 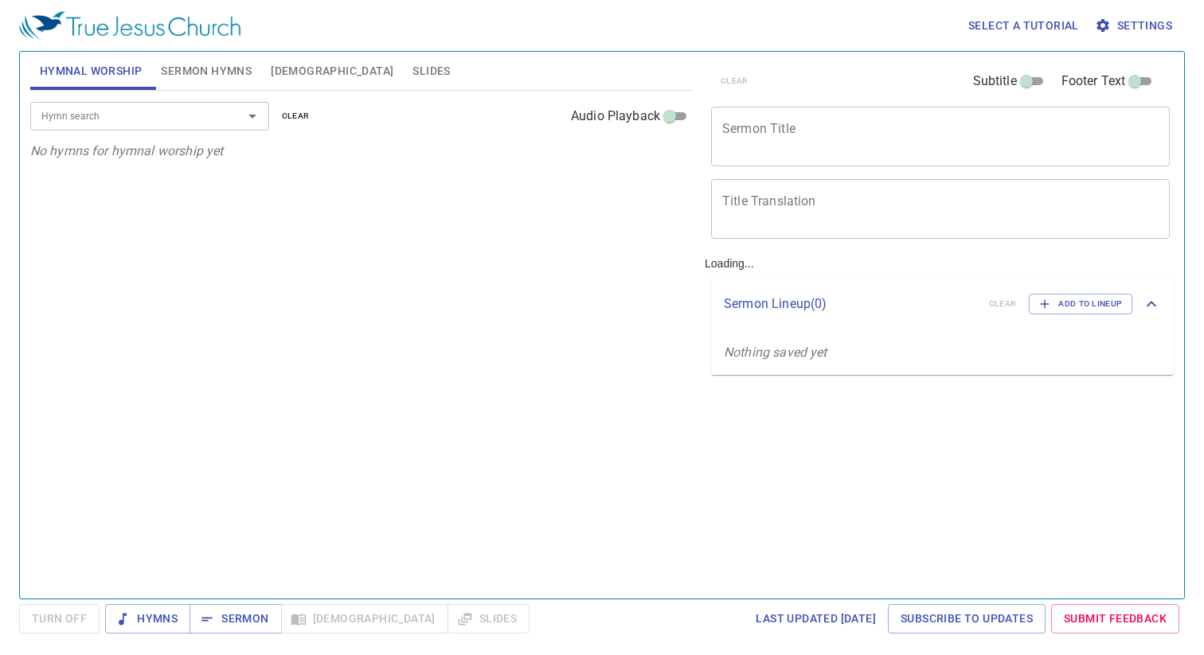 What do you see at coordinates (147, 619) in the screenshot?
I see `button: Hymns` at bounding box center [147, 619].